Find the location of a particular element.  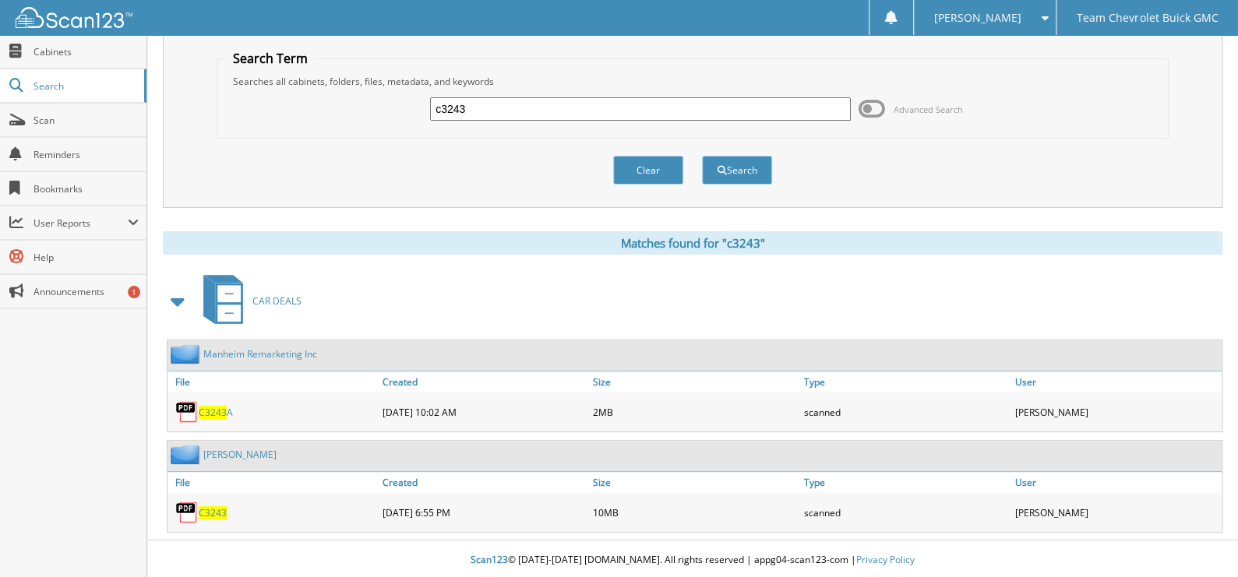

a: Manheim Remarketing Inc is located at coordinates (260, 354).